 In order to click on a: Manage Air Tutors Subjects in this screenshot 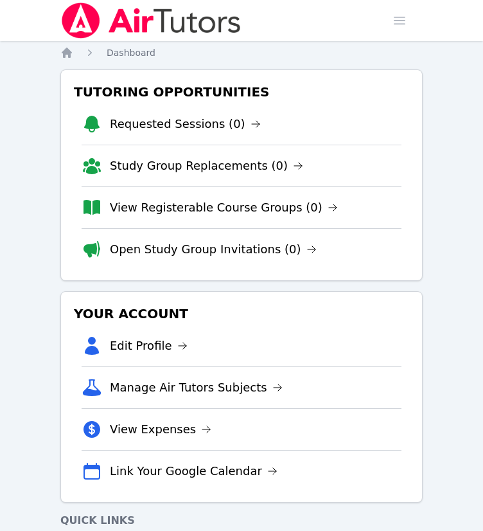, I will do `click(196, 387)`.